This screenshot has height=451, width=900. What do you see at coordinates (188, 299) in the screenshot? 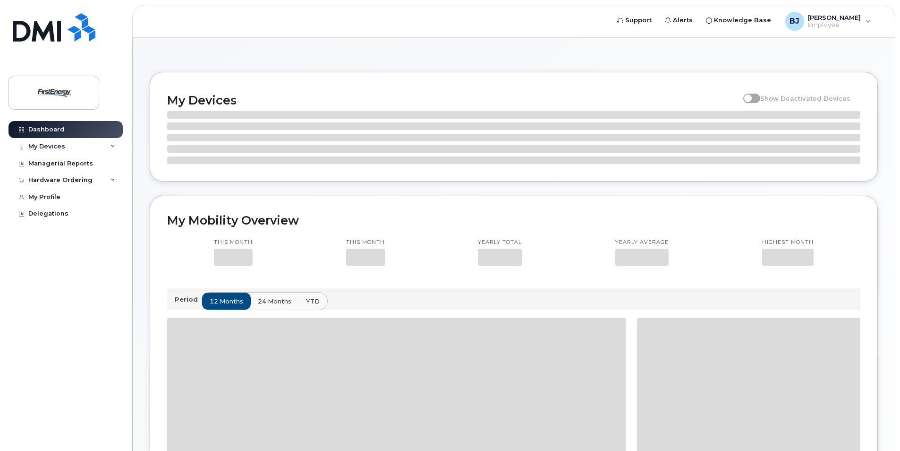
I see `p: Period` at bounding box center [188, 299].